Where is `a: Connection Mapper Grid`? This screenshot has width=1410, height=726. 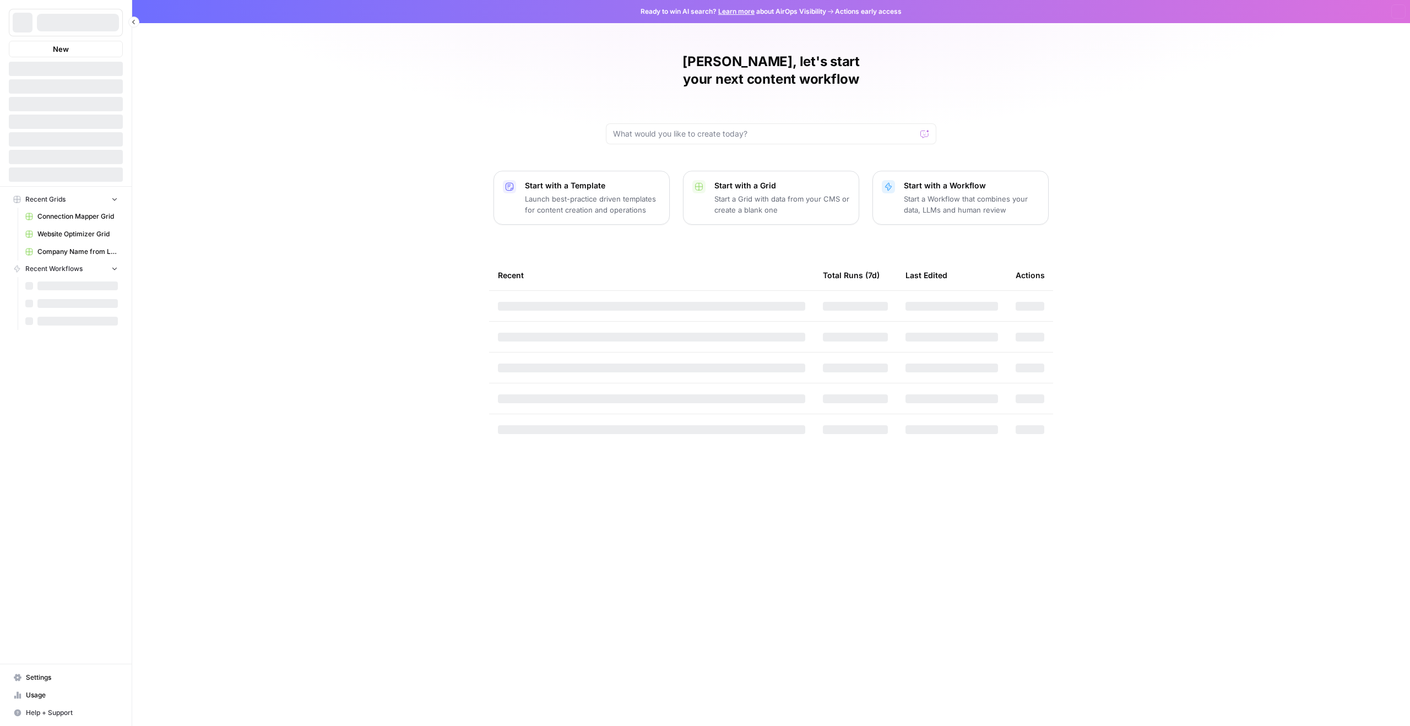
a: Connection Mapper Grid is located at coordinates (72, 216).